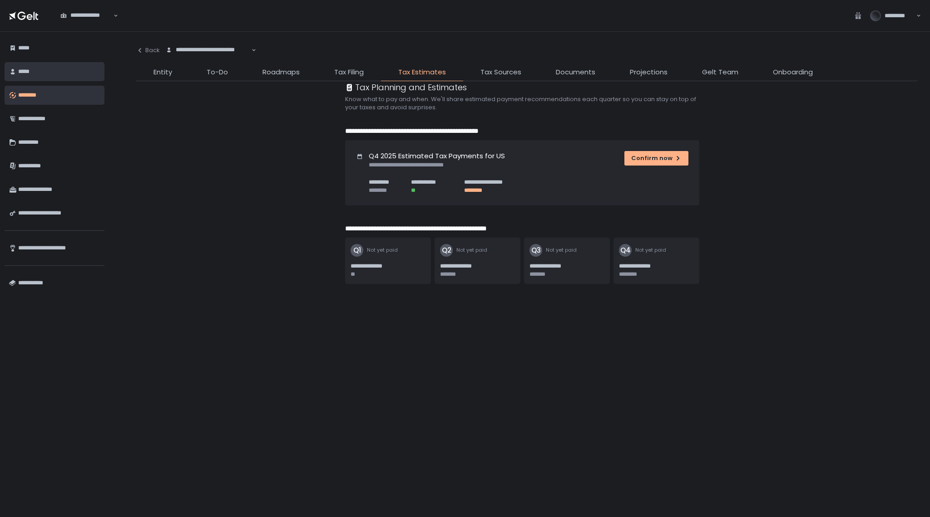 The width and height of the screenshot is (930, 517). Describe the element at coordinates (437, 156) in the screenshot. I see `h1: Q4 2025 Estimated Tax Payments for US` at that location.